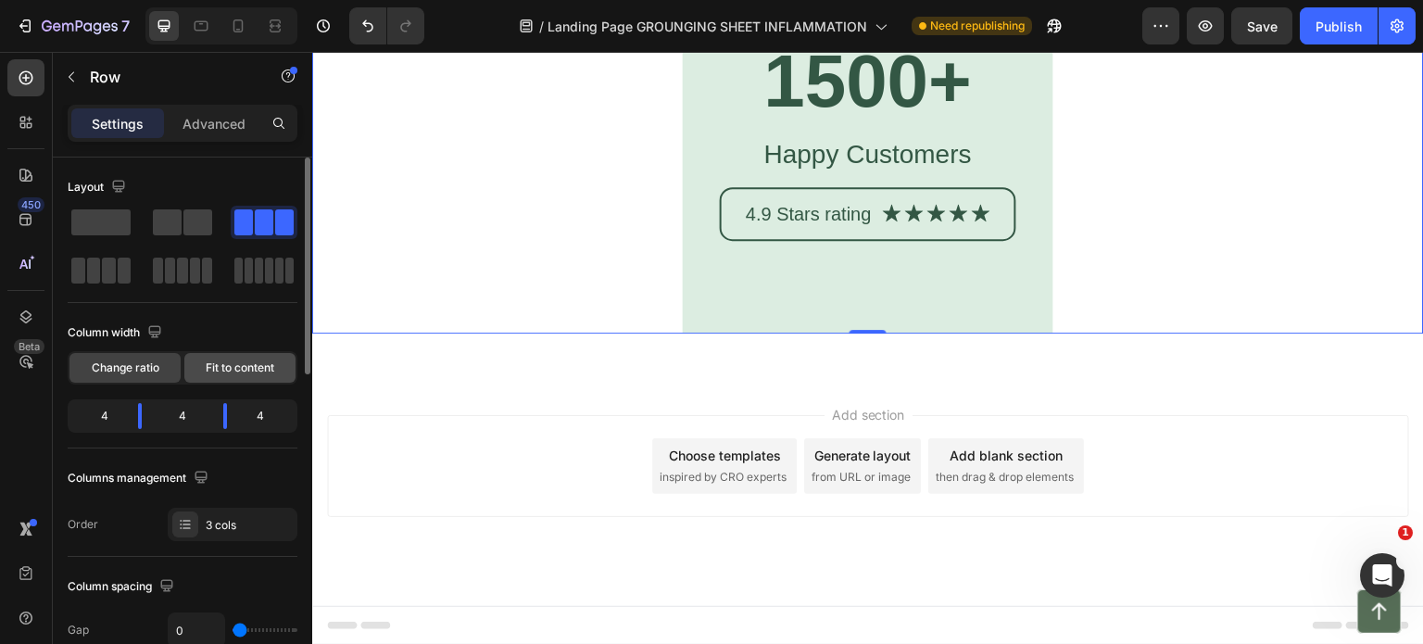 This screenshot has width=1423, height=644. I want to click on div: Add blank section, so click(694, 404).